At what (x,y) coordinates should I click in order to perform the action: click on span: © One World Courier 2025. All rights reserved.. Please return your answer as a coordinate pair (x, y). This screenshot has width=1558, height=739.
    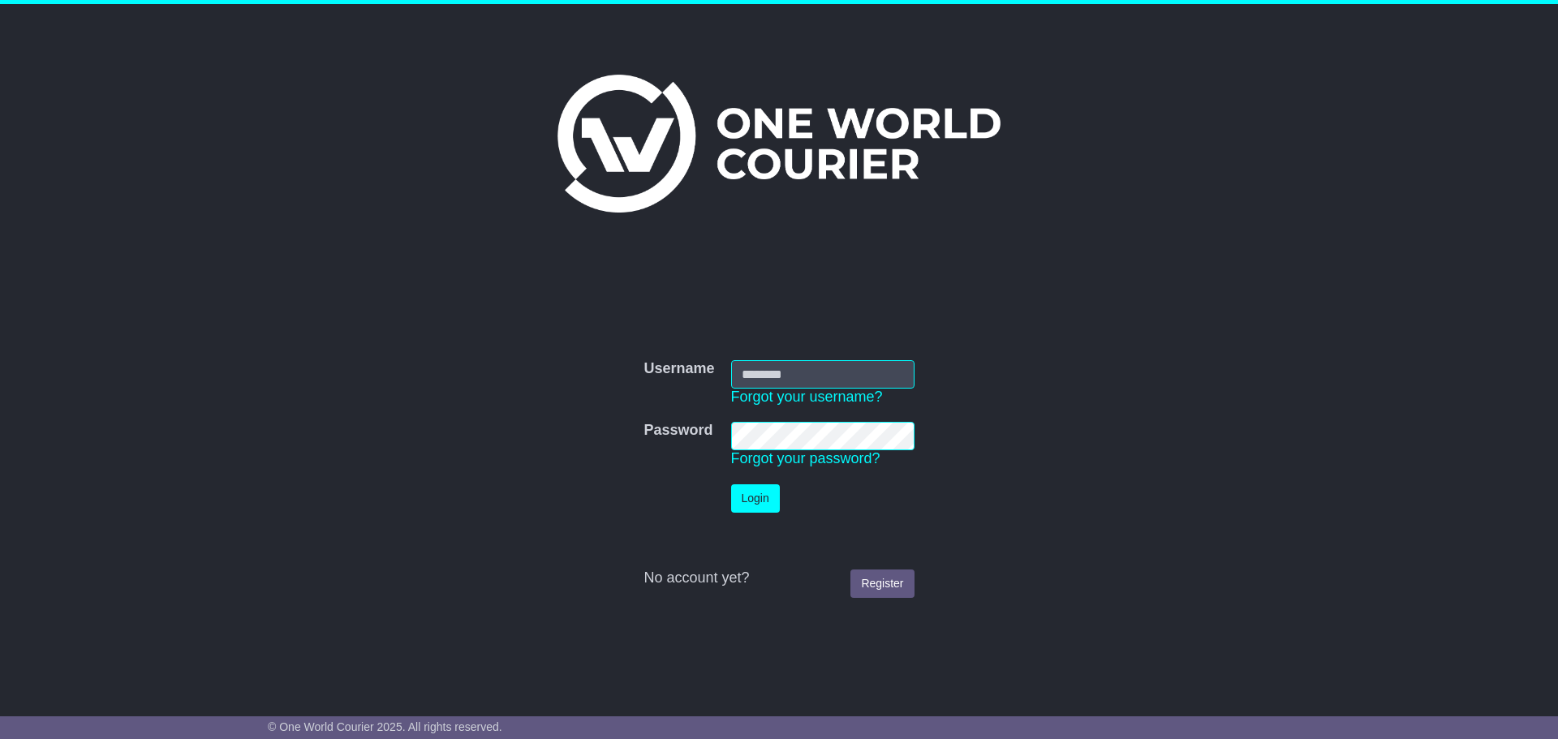
    Looking at the image, I should click on (385, 727).